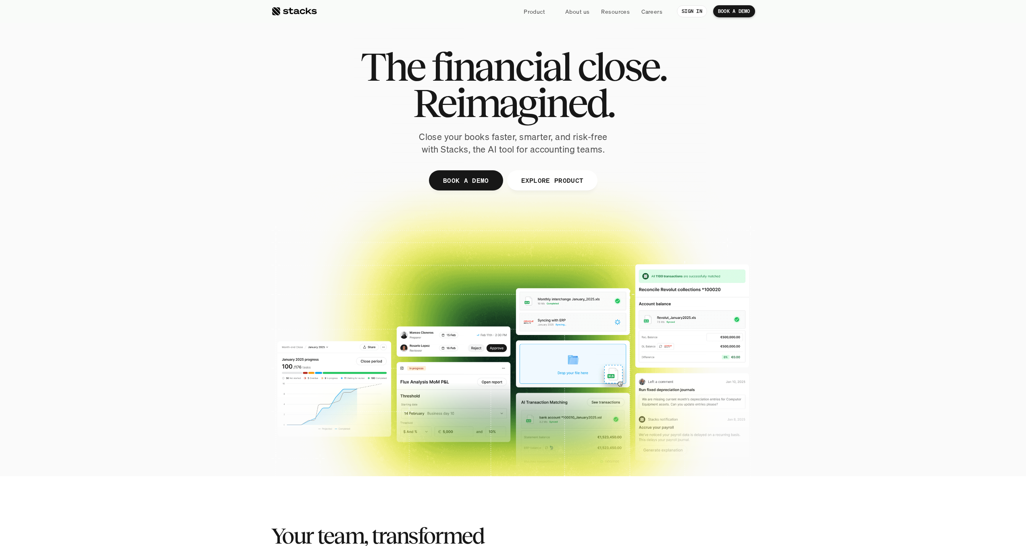 The width and height of the screenshot is (1026, 546). I want to click on a: SIGN IN, so click(692, 11).